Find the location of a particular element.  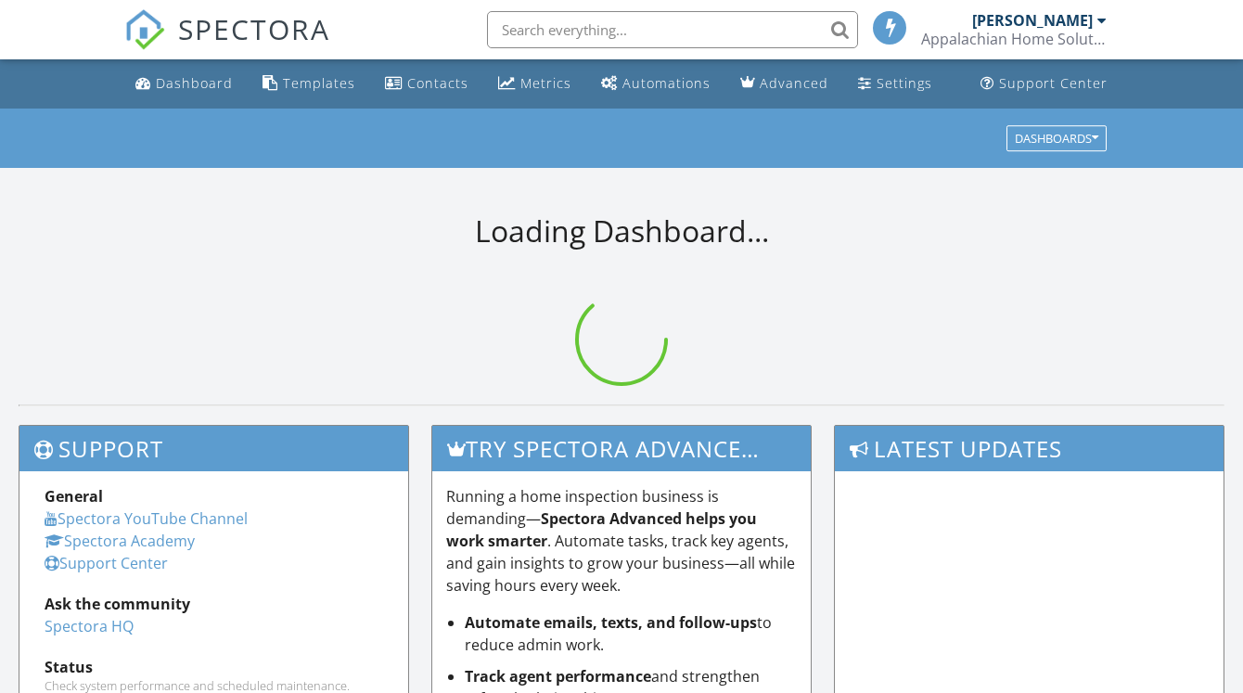

div: Advanced is located at coordinates (794, 83).